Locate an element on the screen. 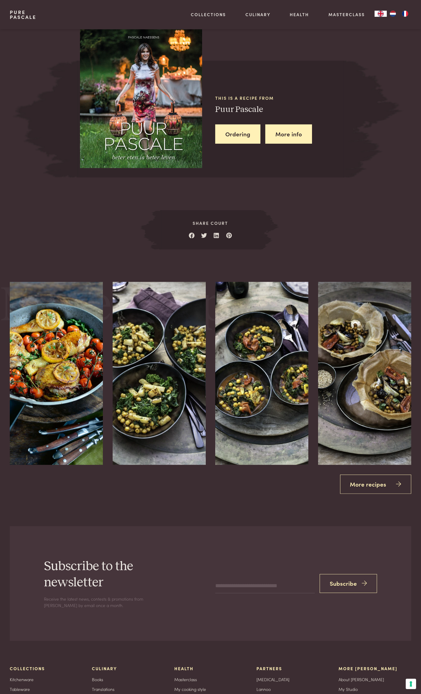  img: Grilled chickpeas and vegetables in brioche dough is located at coordinates (364, 373).